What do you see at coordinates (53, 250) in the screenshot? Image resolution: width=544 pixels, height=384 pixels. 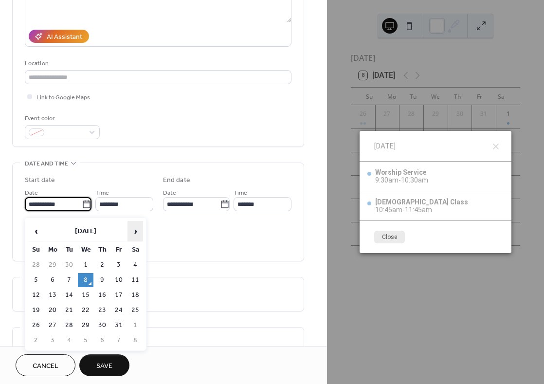 I see `th: Mo` at bounding box center [53, 250].